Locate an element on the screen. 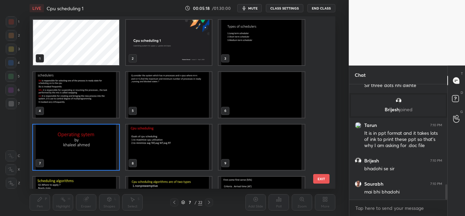  div: 6 is located at coordinates (13, 90).